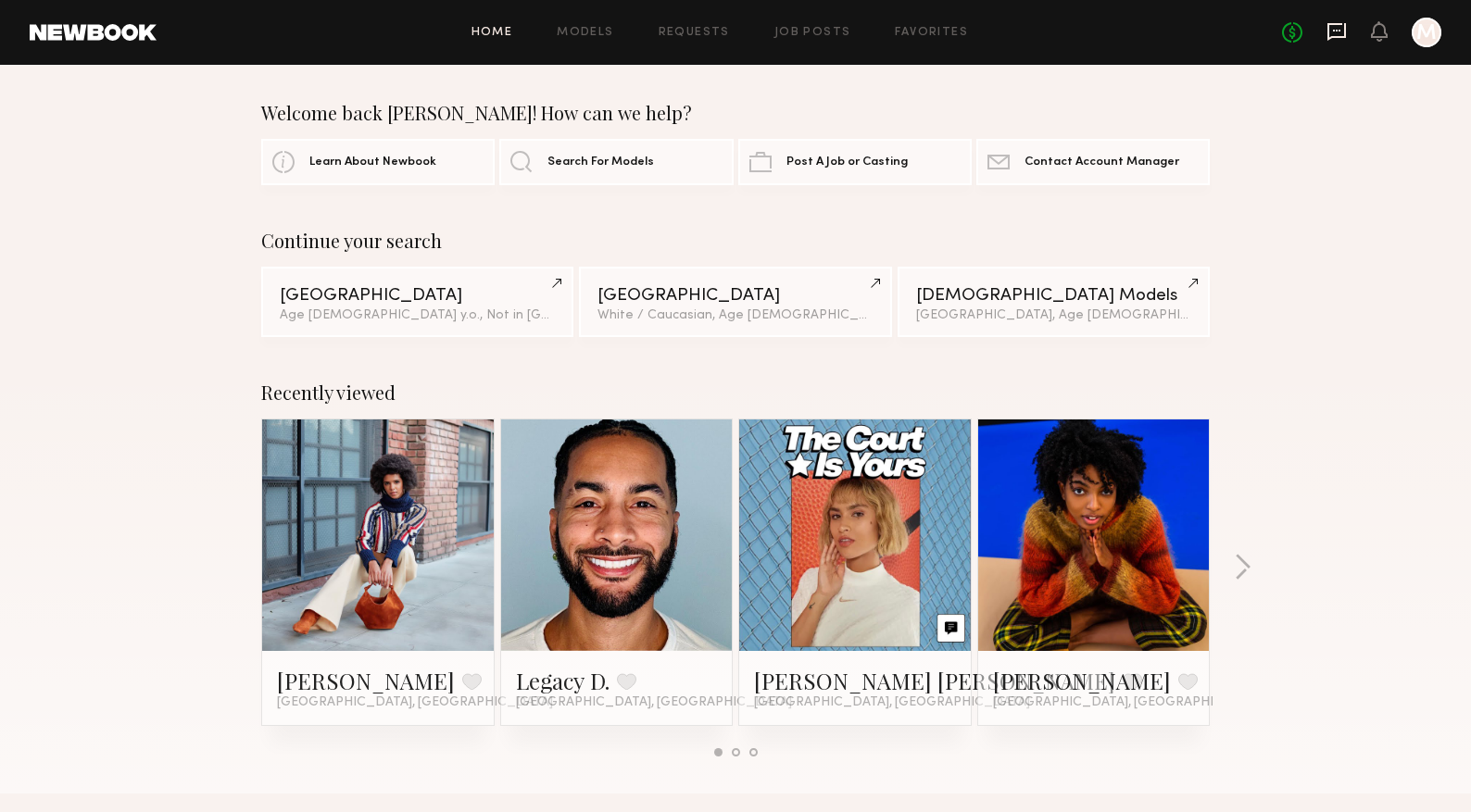 Image resolution: width=1471 pixels, height=812 pixels. What do you see at coordinates (931, 32) in the screenshot?
I see `a: Favorites` at bounding box center [931, 32].